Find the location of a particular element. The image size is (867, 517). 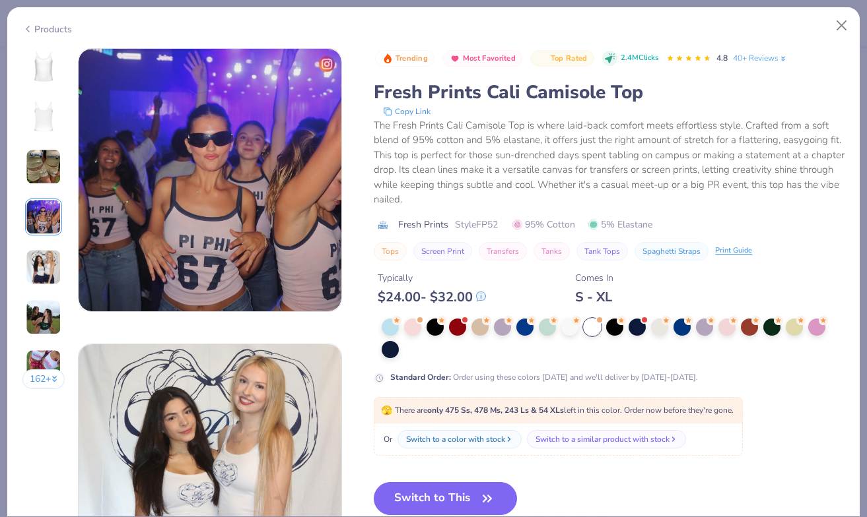

div: Print Guide is located at coordinates (733, 251).